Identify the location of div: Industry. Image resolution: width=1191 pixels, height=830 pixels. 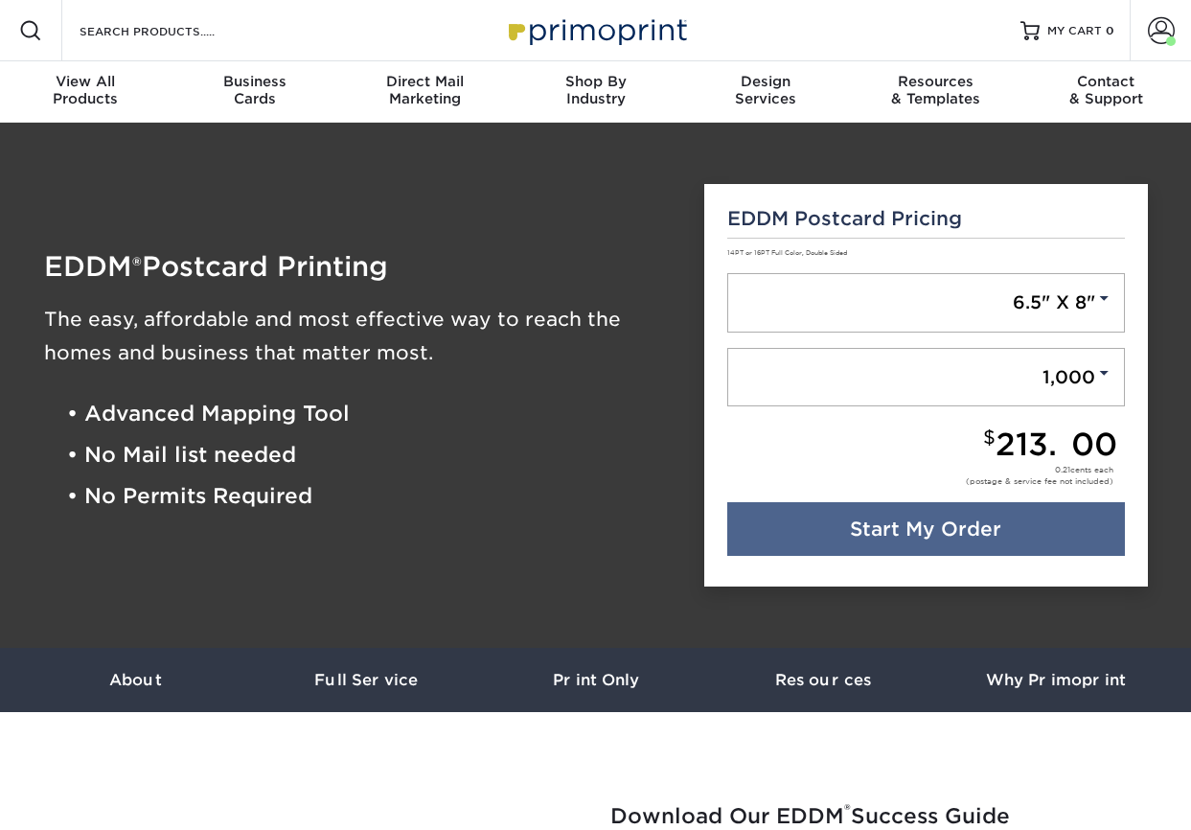
(596, 90).